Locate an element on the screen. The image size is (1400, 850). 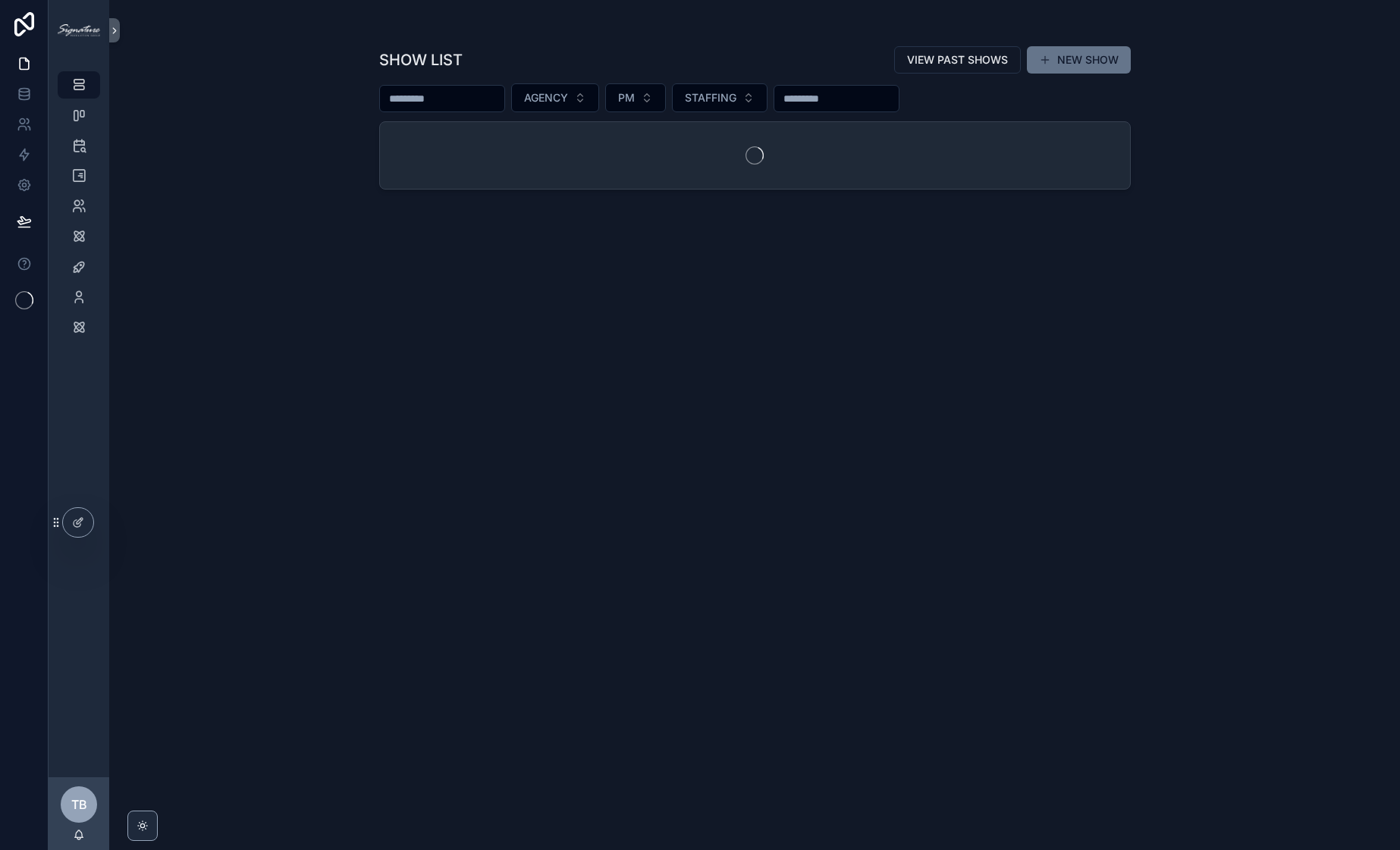
span: AGENCY is located at coordinates (546, 98).